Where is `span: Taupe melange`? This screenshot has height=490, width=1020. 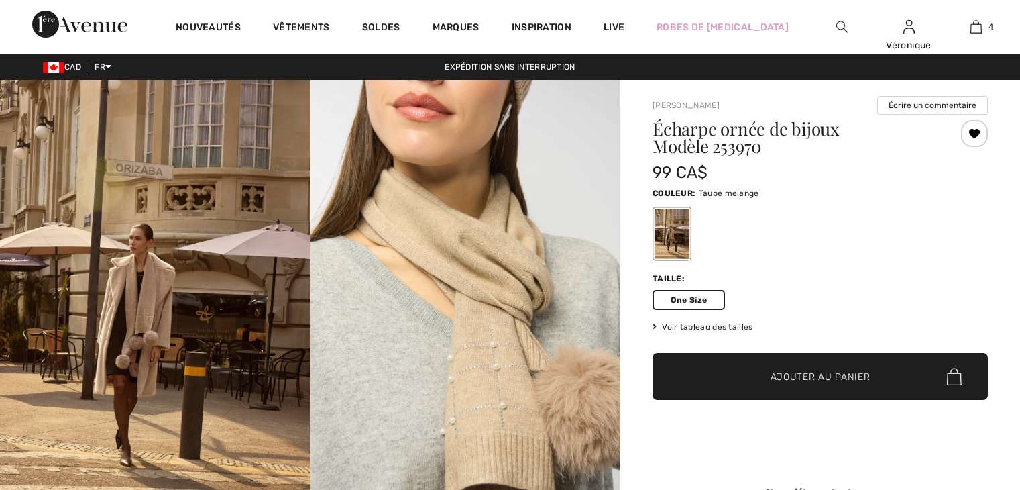
span: Taupe melange is located at coordinates (729, 193).